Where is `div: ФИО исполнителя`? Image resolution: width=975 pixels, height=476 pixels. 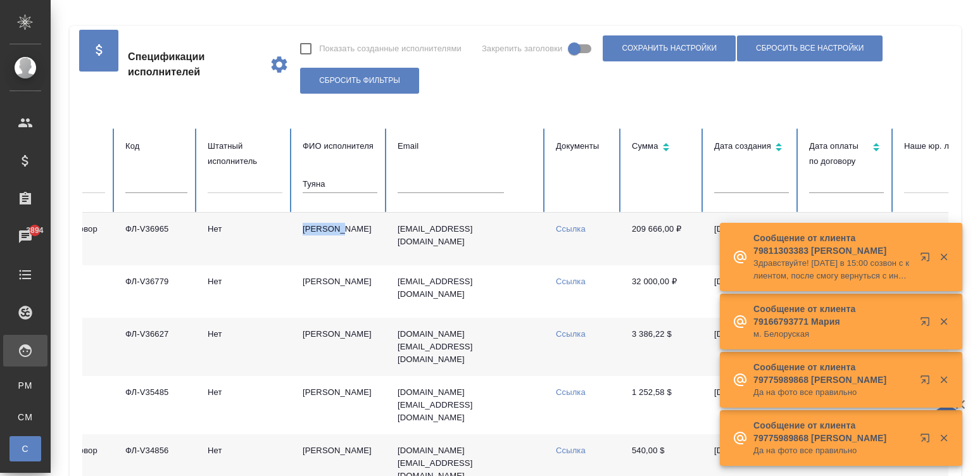 div: ФИО исполнителя is located at coordinates (340, 146).